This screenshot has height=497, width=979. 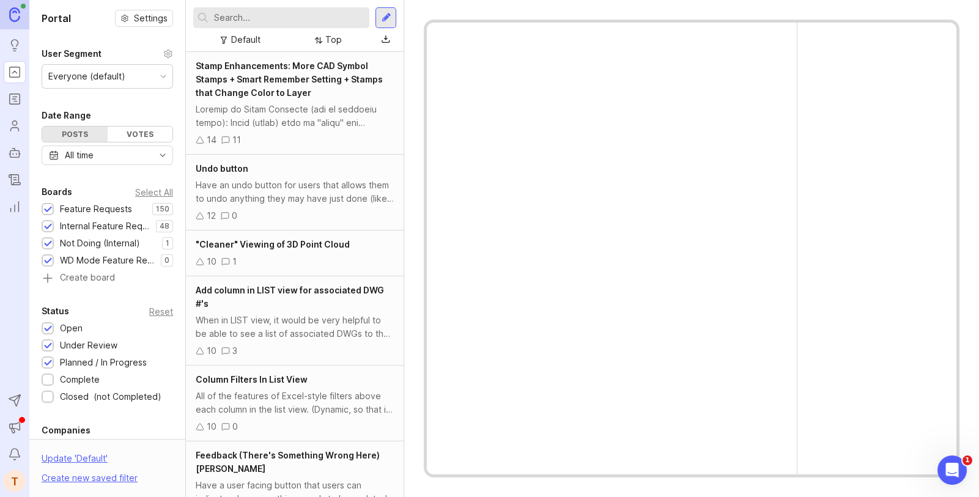 What do you see at coordinates (15, 454) in the screenshot?
I see `button: Notifications` at bounding box center [15, 454].